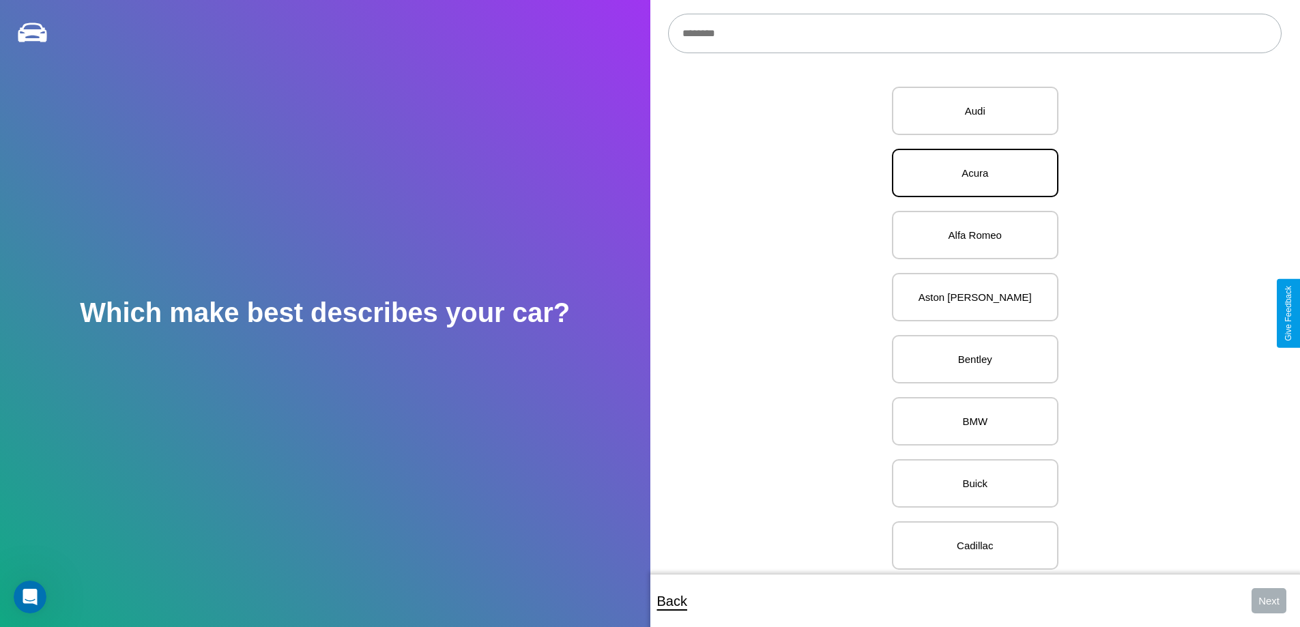 Image resolution: width=1300 pixels, height=627 pixels. What do you see at coordinates (672, 601) in the screenshot?
I see `p: Back` at bounding box center [672, 601].